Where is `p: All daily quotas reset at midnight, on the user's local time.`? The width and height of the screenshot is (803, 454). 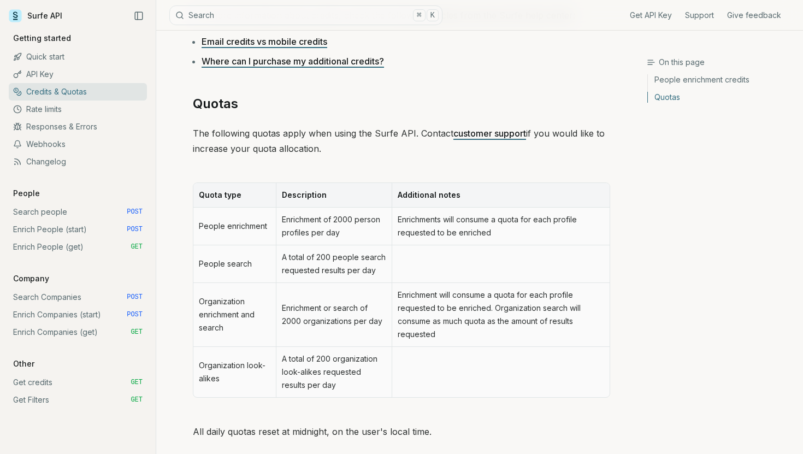 p: All daily quotas reset at midnight, on the user's local time. is located at coordinates (401, 431).